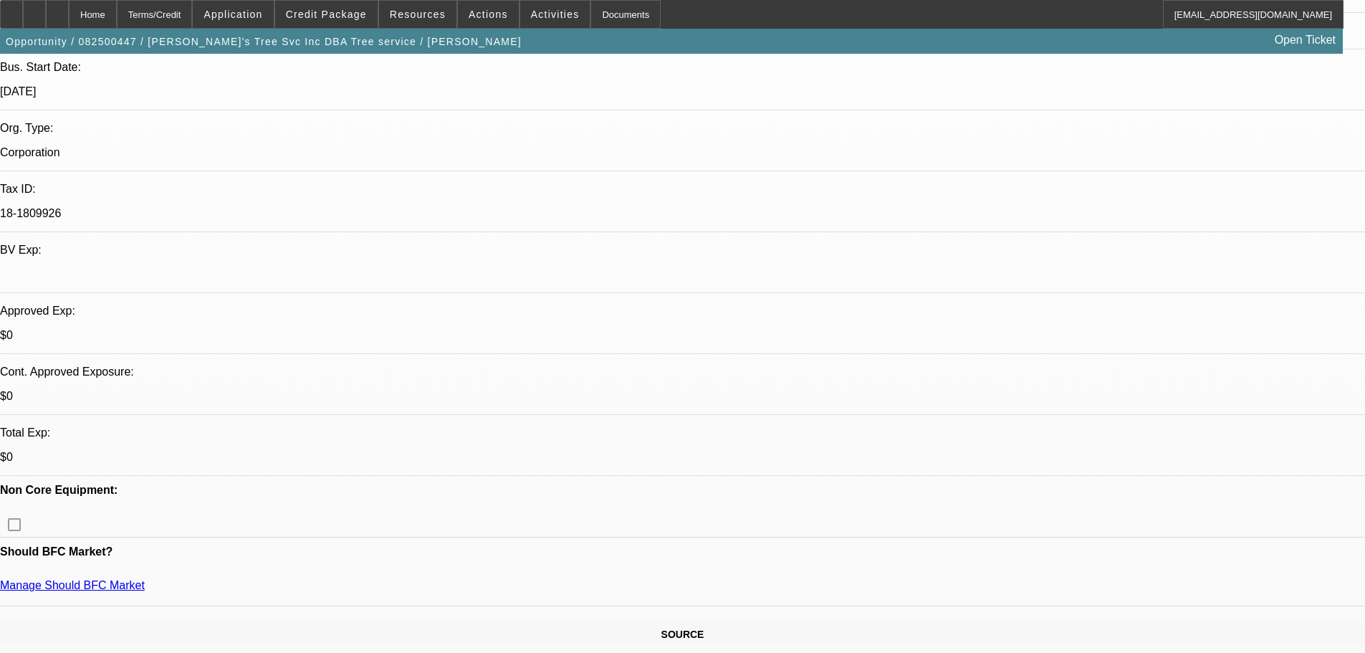 The width and height of the screenshot is (1365, 653). What do you see at coordinates (555, 14) in the screenshot?
I see `span: Activities` at bounding box center [555, 14].